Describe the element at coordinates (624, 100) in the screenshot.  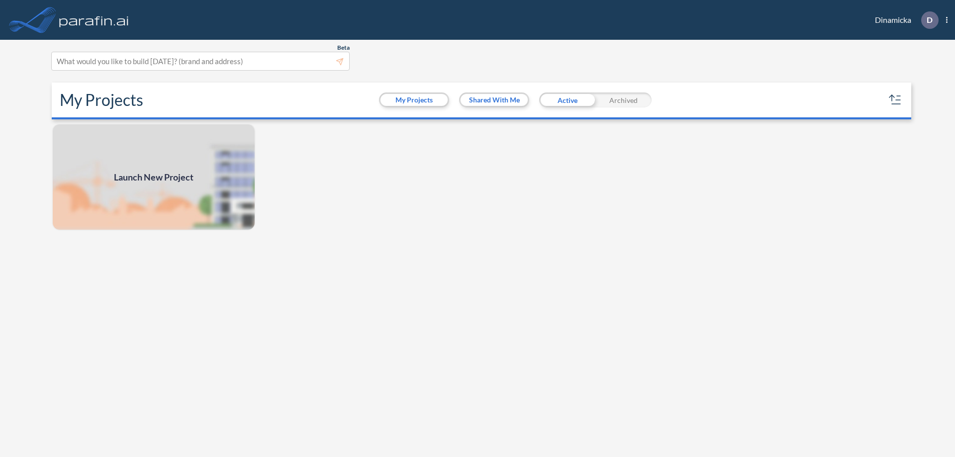
I see `div: Archived` at that location.